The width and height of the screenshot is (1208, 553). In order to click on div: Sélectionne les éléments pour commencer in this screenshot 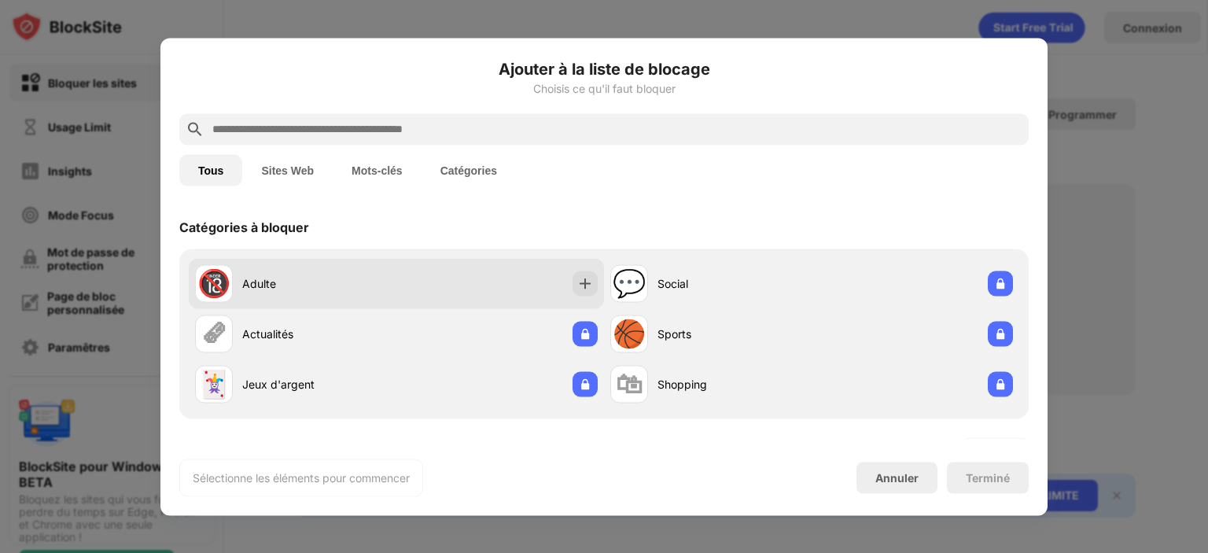, I will do `click(301, 477)`.